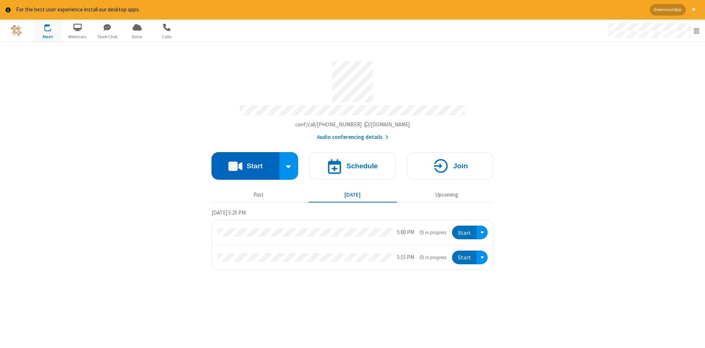 This screenshot has height=348, width=705. I want to click on section: Today's Meetings, so click(353, 239).